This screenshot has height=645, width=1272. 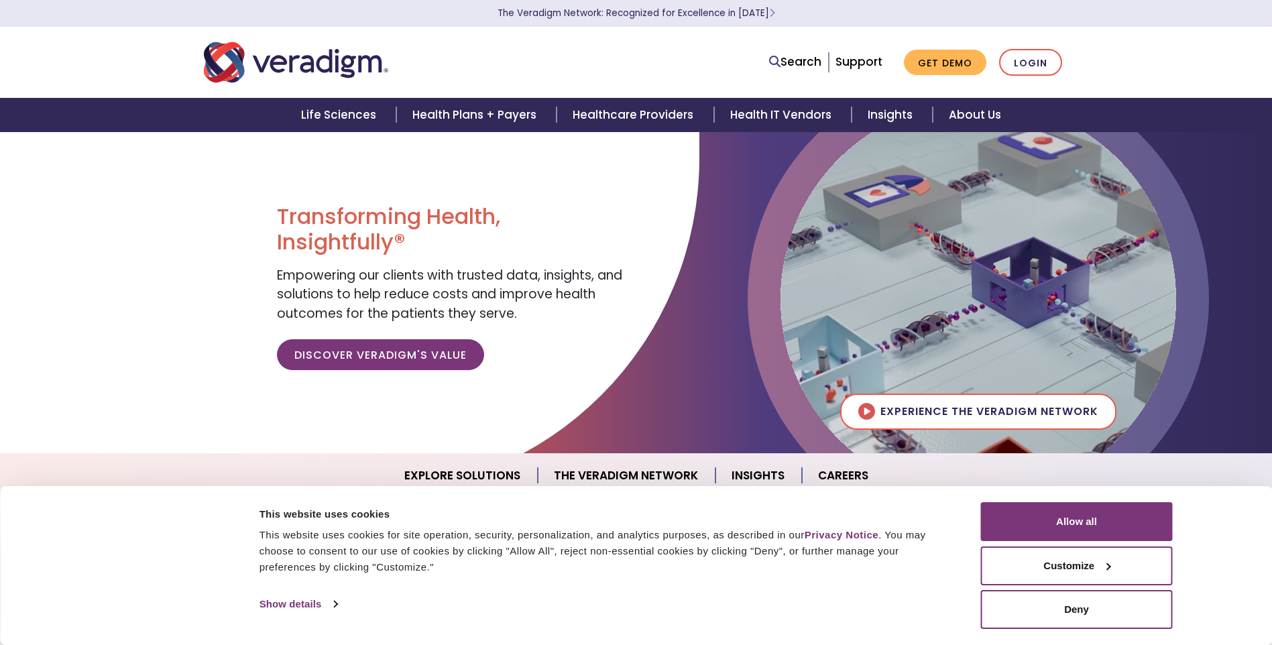 I want to click on a: Health IT Vendors, so click(x=783, y=115).